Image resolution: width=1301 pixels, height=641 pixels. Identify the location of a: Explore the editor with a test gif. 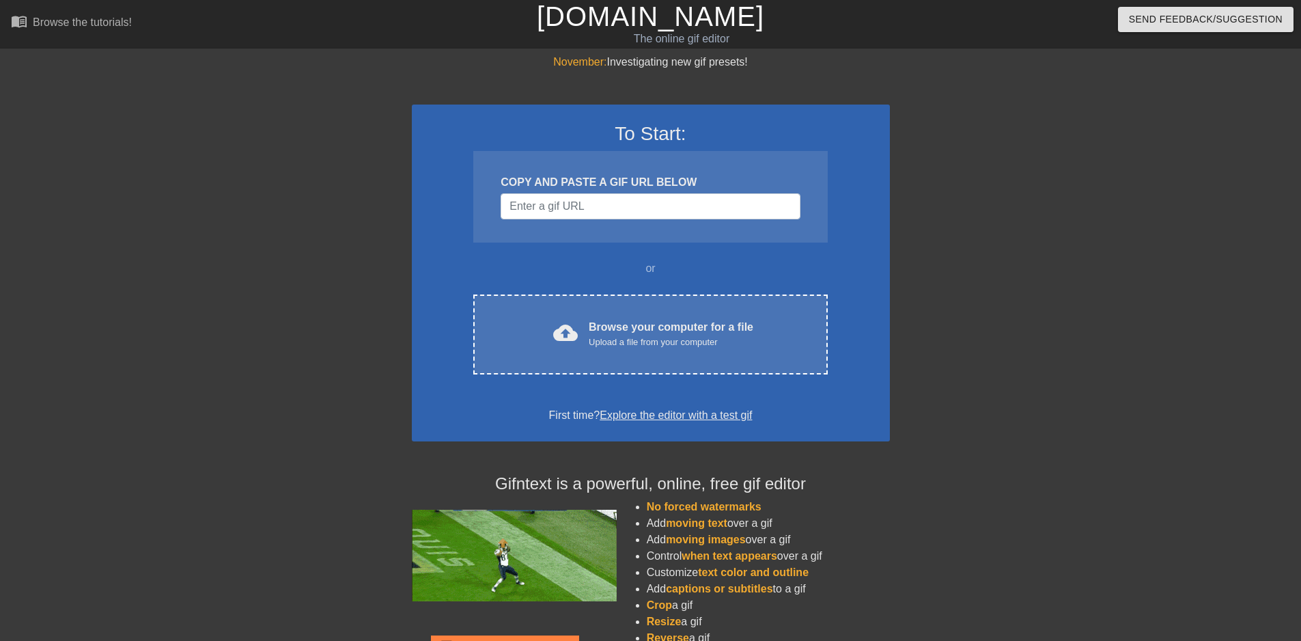
(676, 415).